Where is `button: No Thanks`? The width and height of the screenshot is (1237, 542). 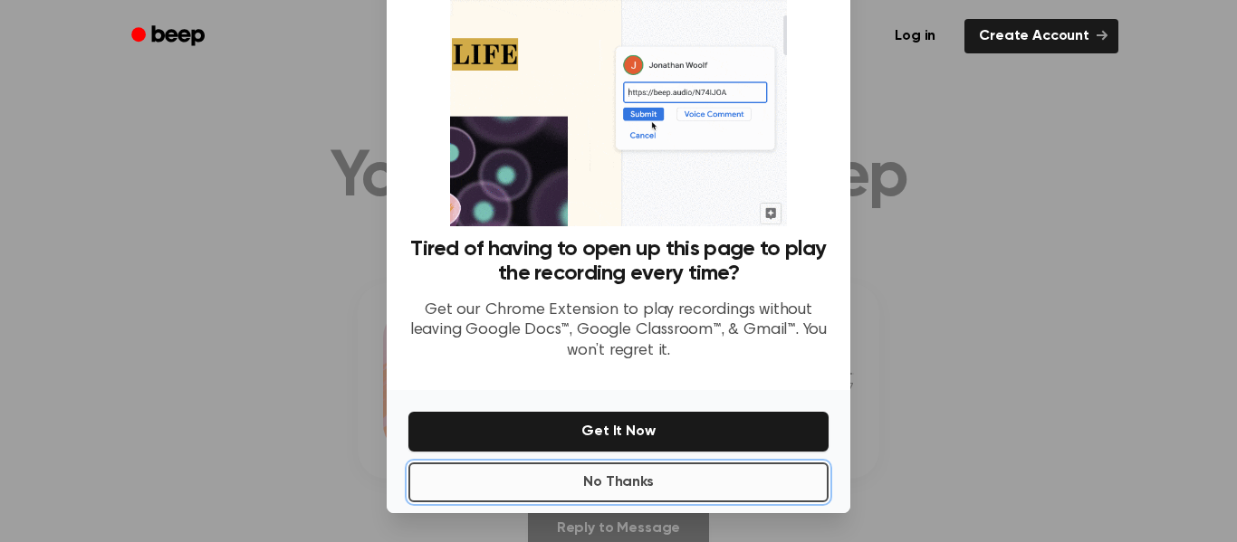 button: No Thanks is located at coordinates (618, 483).